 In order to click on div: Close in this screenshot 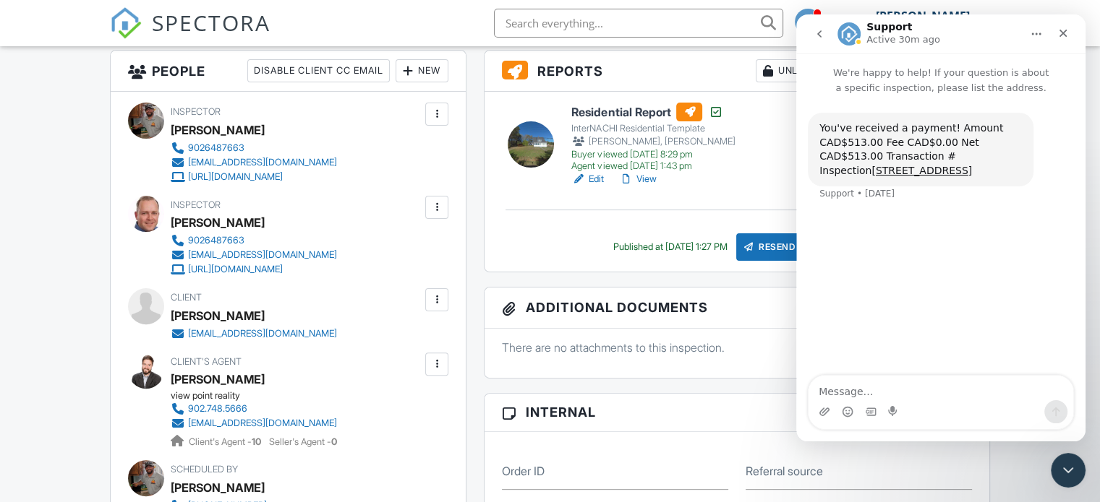, I will do `click(267, 19)`.